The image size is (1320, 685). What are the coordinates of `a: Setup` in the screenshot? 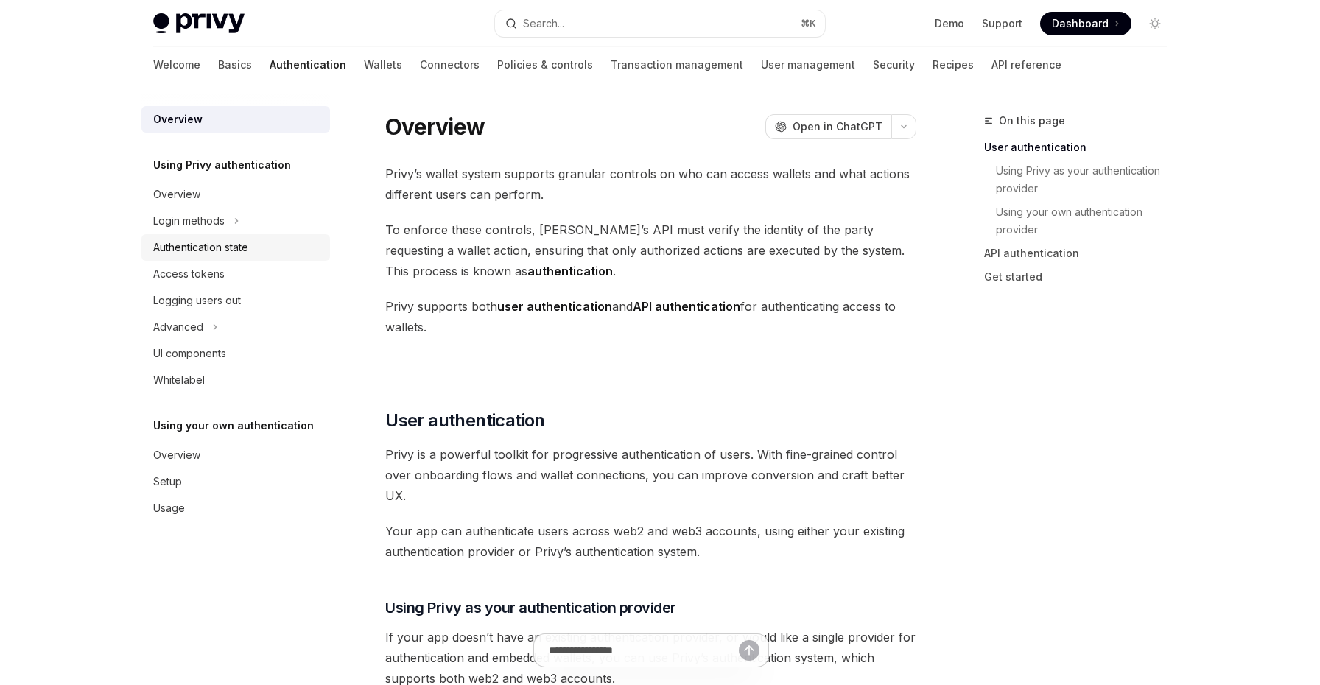 It's located at (236, 482).